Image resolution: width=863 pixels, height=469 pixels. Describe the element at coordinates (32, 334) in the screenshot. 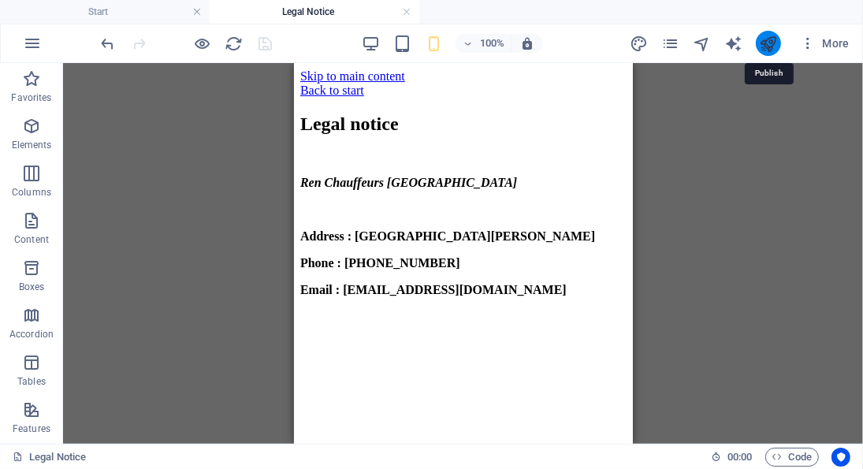

I see `p: Accordion` at that location.